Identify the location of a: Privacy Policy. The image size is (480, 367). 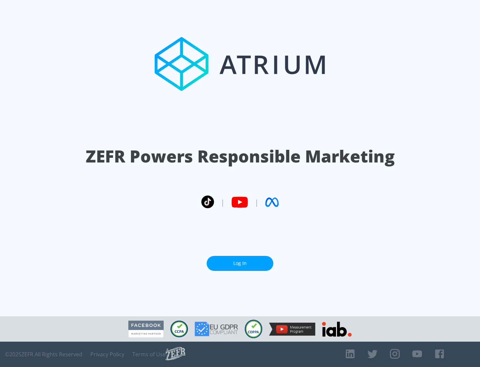
(107, 354).